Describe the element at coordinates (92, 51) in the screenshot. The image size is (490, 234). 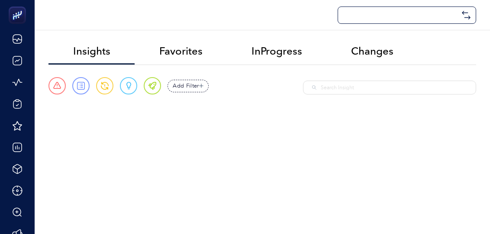
I see `span: Insights` at that location.